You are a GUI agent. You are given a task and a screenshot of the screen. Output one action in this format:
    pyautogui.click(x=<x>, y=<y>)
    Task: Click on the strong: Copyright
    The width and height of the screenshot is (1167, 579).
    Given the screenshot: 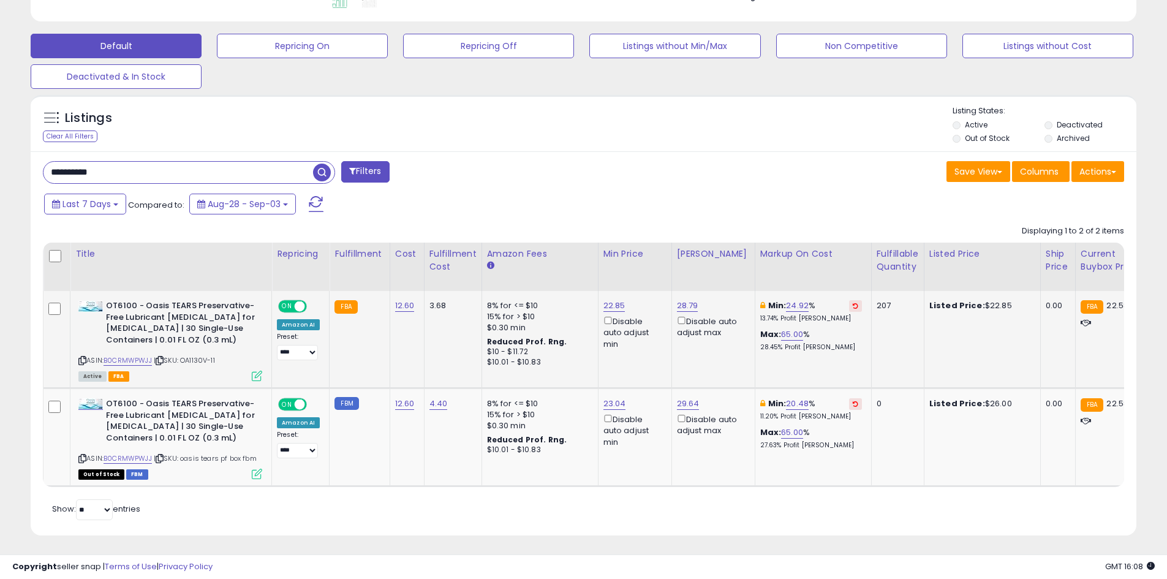 What is the action you would take?
    pyautogui.click(x=34, y=566)
    